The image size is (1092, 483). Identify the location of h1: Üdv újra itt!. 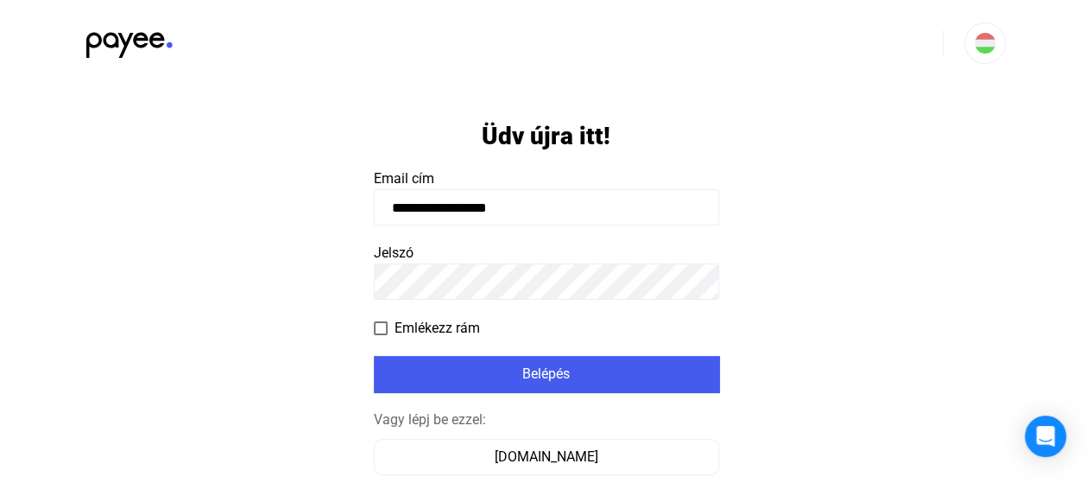
(546, 136).